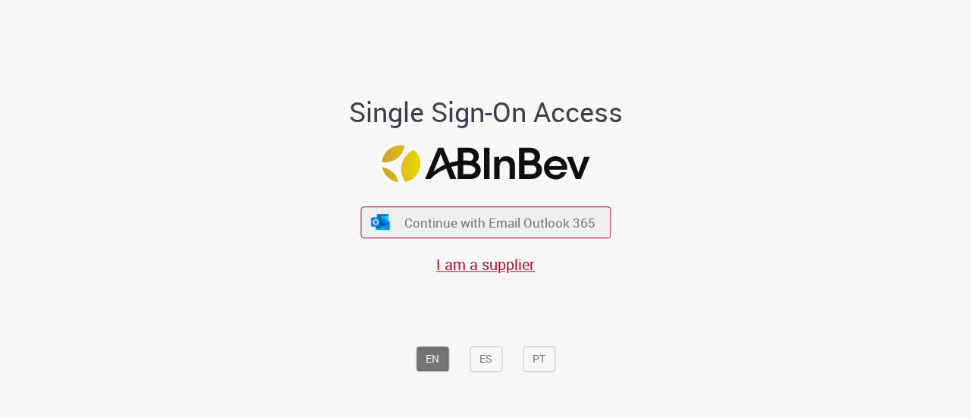 The width and height of the screenshot is (971, 418). I want to click on span: I am a supplier, so click(485, 264).